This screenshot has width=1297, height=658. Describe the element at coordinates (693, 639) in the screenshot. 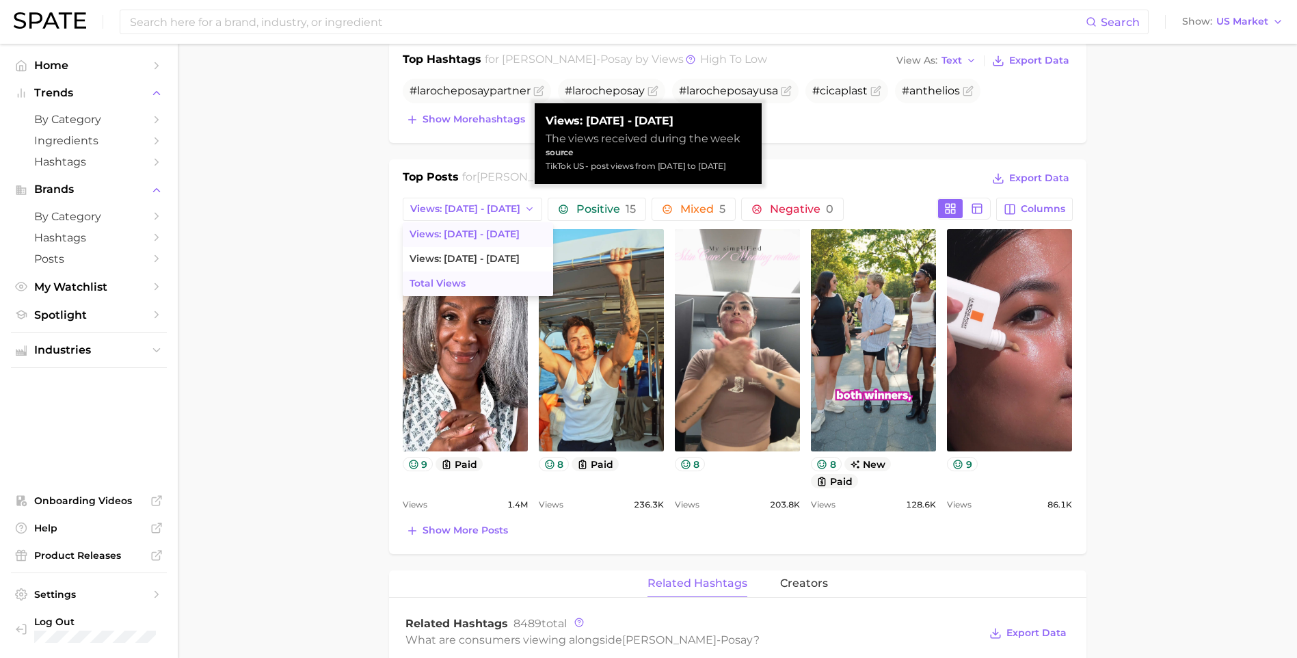

I see `div: What are consumers viewing alongside ?` at that location.